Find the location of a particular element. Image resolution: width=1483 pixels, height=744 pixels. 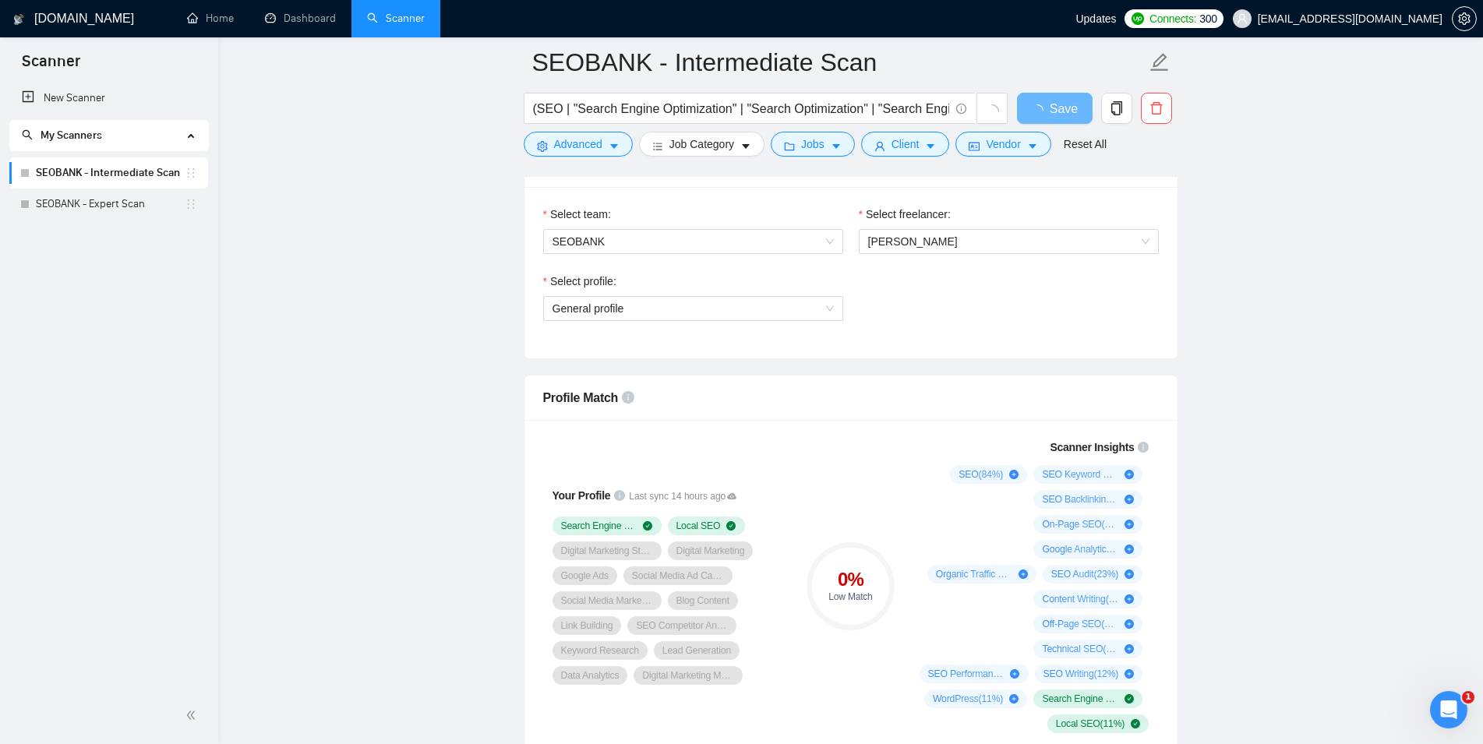

a: homeHome is located at coordinates (210, 18).